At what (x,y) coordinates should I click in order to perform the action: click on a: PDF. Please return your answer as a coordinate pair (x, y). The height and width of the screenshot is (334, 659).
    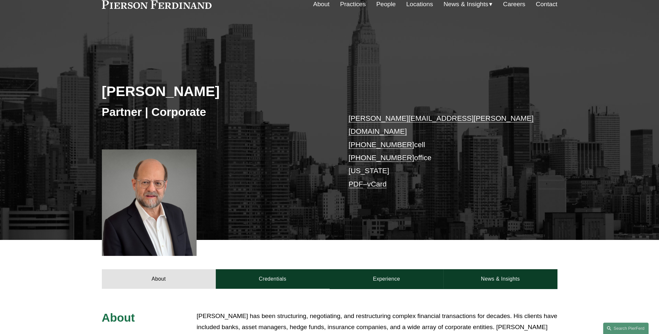
    Looking at the image, I should click on (356, 184).